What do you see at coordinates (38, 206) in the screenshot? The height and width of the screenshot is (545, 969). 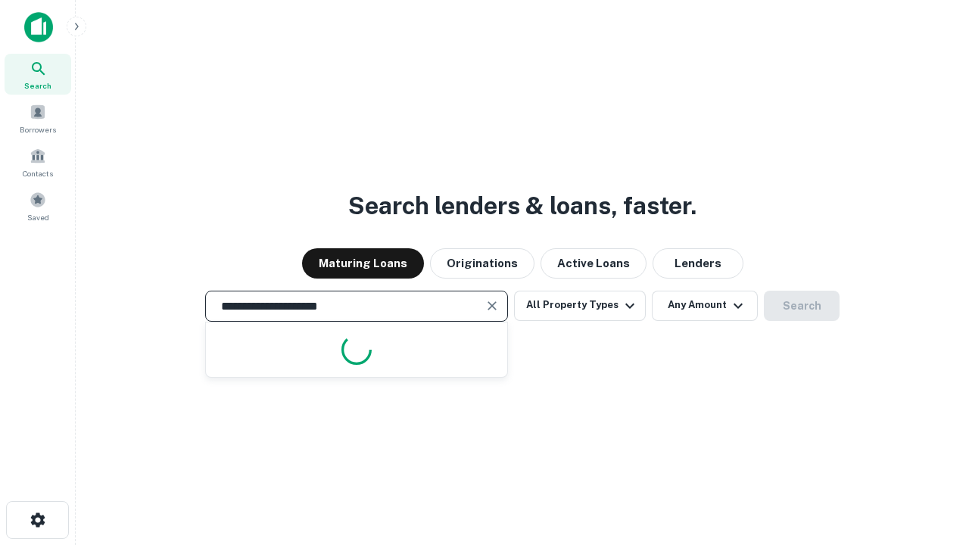 I see `a: Saved` at bounding box center [38, 206].